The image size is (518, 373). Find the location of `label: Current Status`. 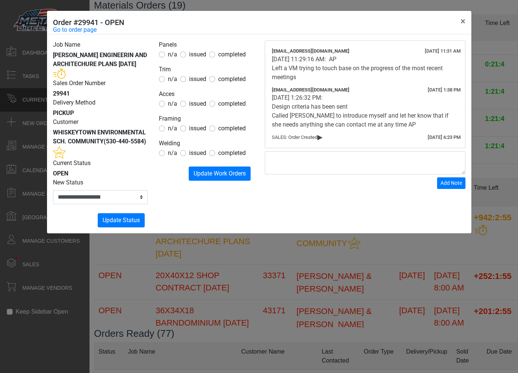

label: Current Status is located at coordinates (72, 163).